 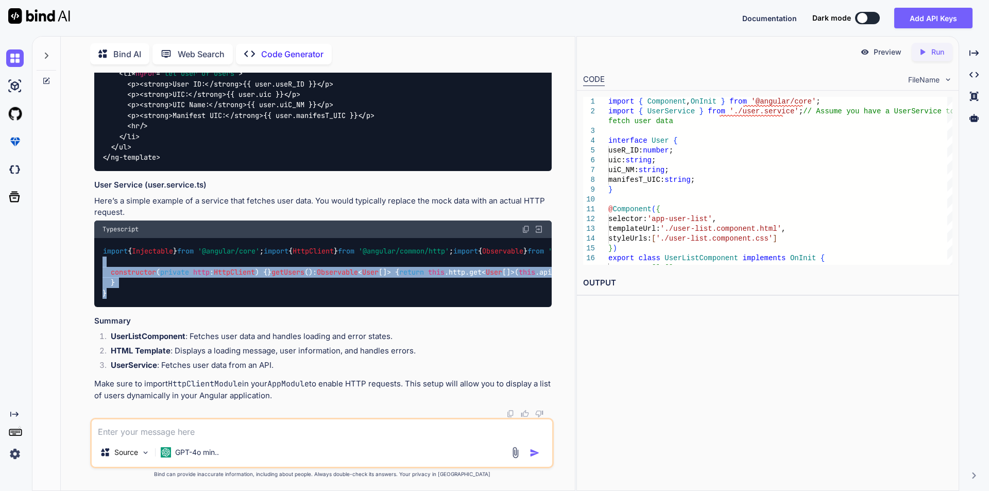 I want to click on div: 4, so click(x=589, y=141).